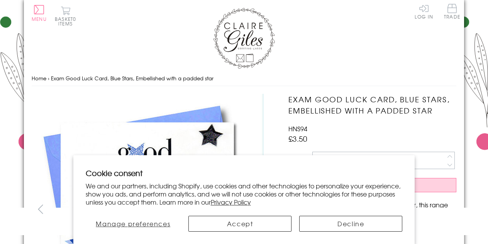 This screenshot has height=244, width=488. Describe the element at coordinates (133, 223) in the screenshot. I see `button: Manage preferences` at that location.